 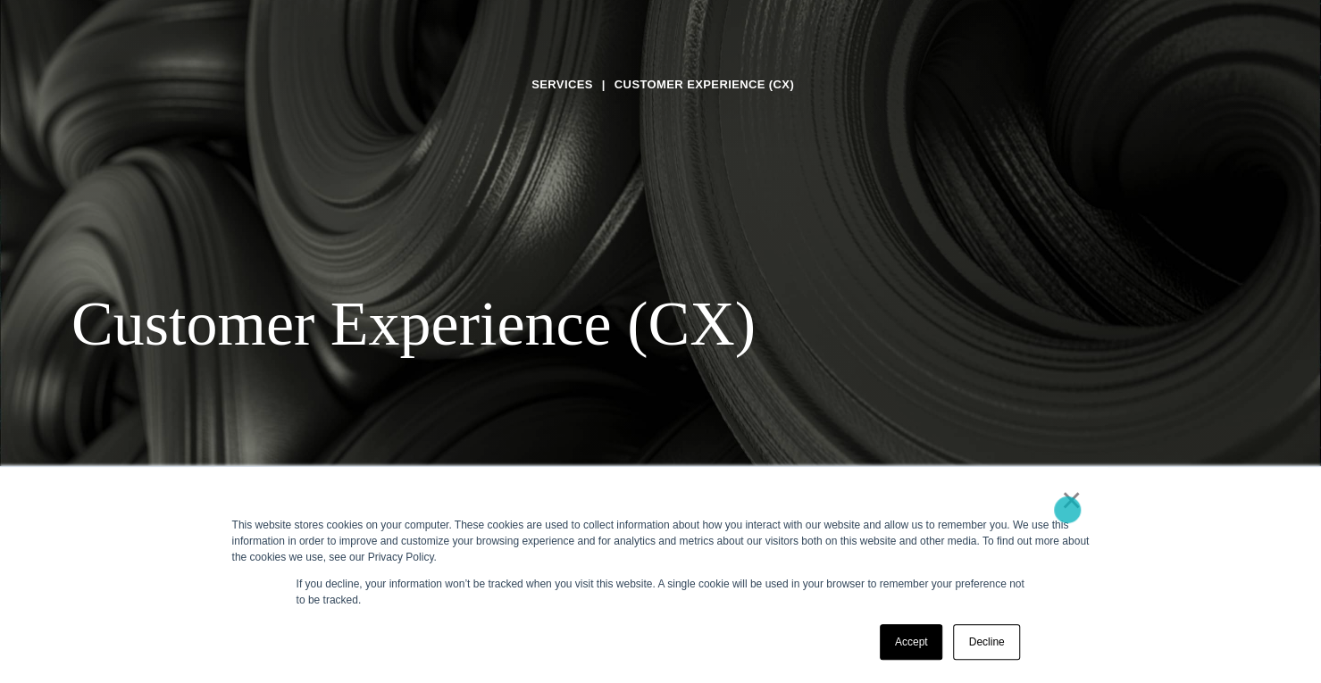 What do you see at coordinates (562, 85) in the screenshot?
I see `a: Services` at bounding box center [562, 85].